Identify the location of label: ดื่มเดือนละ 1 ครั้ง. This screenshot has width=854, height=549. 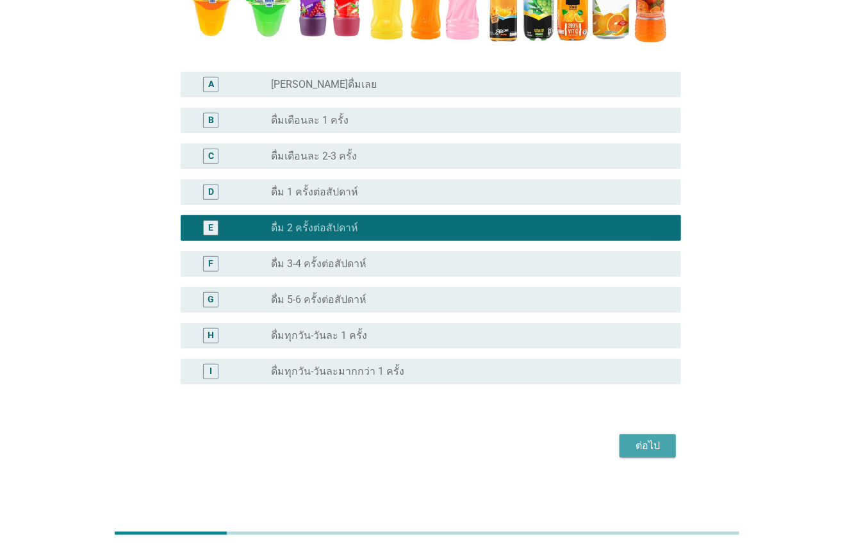
(309, 120).